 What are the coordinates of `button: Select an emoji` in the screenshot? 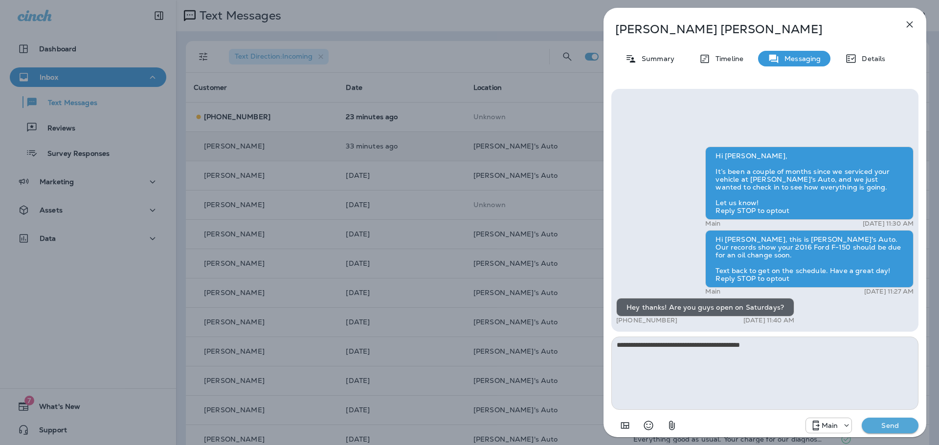 It's located at (648, 426).